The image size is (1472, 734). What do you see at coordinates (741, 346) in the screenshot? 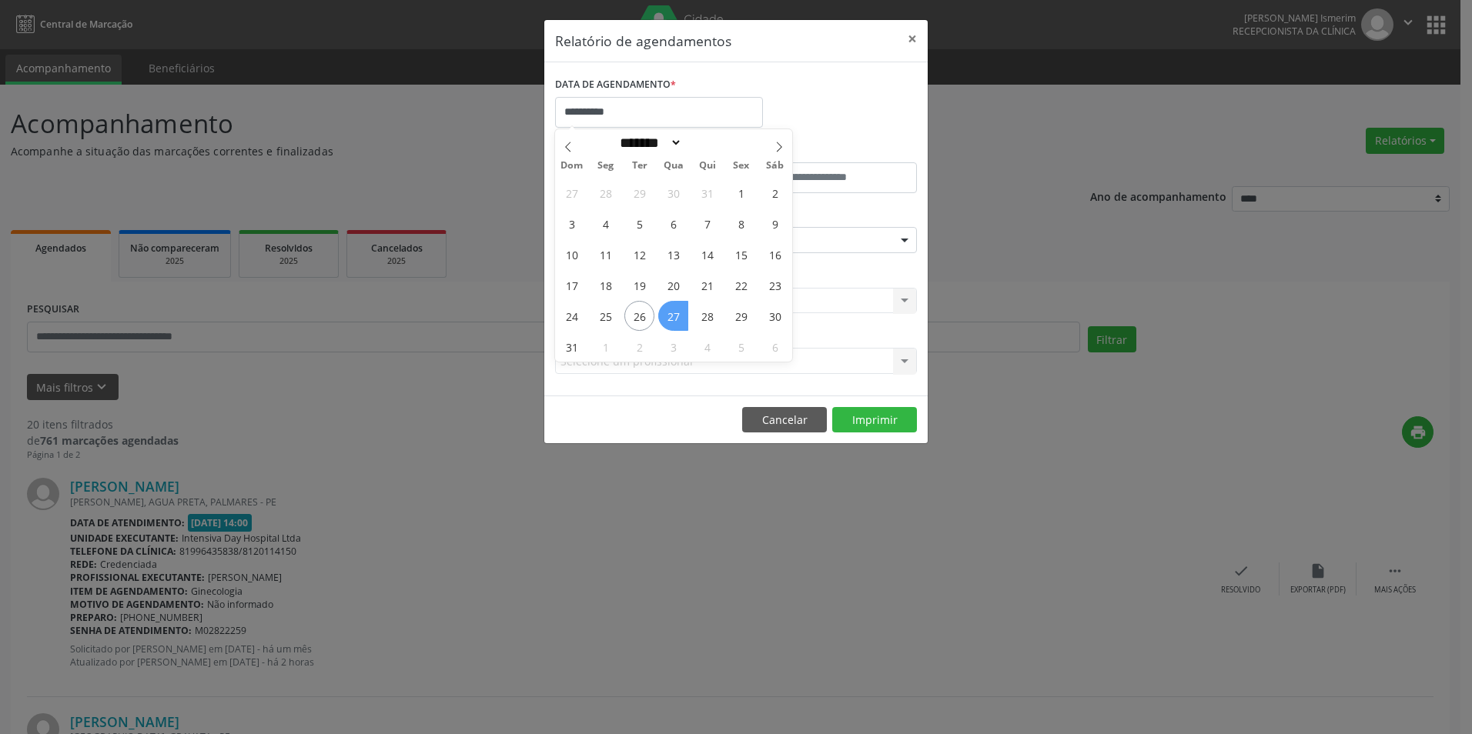
I see `span: Setembro 5, 2025` at bounding box center [741, 346].